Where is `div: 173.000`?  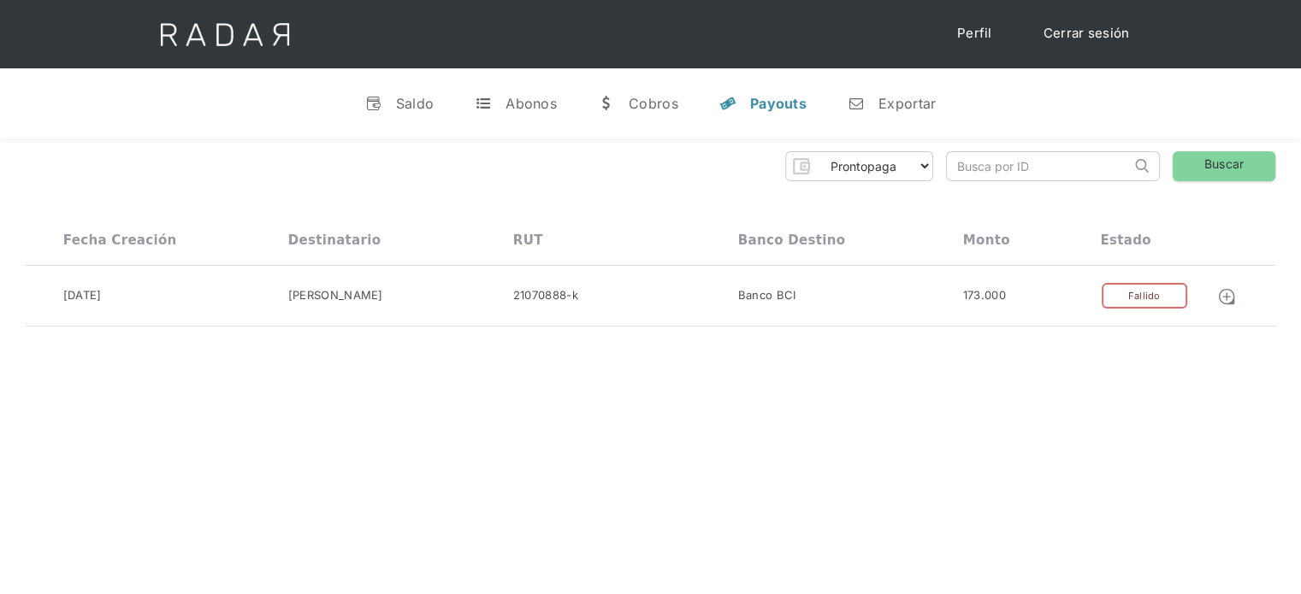 div: 173.000 is located at coordinates (984, 296).